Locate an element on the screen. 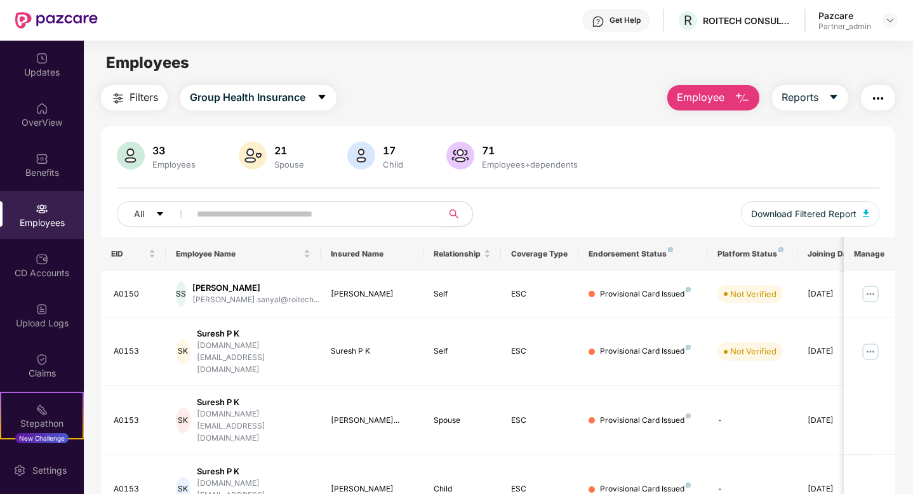 The width and height of the screenshot is (913, 494). th: Coverage Type is located at coordinates (540, 254).